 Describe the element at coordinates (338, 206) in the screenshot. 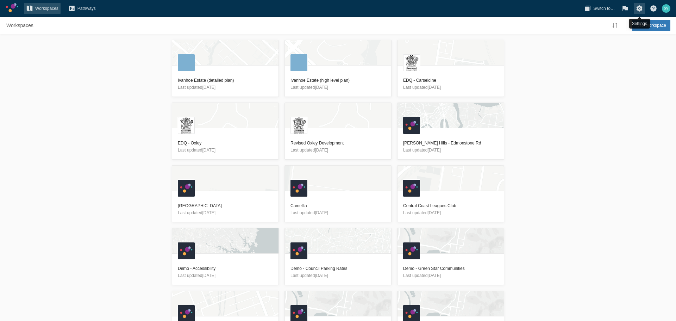

I see `h3: Camellia` at that location.